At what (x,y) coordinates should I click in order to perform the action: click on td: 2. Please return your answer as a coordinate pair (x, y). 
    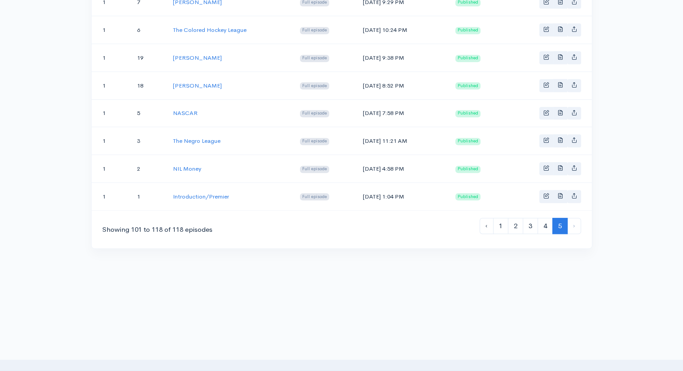
    Looking at the image, I should click on (148, 169).